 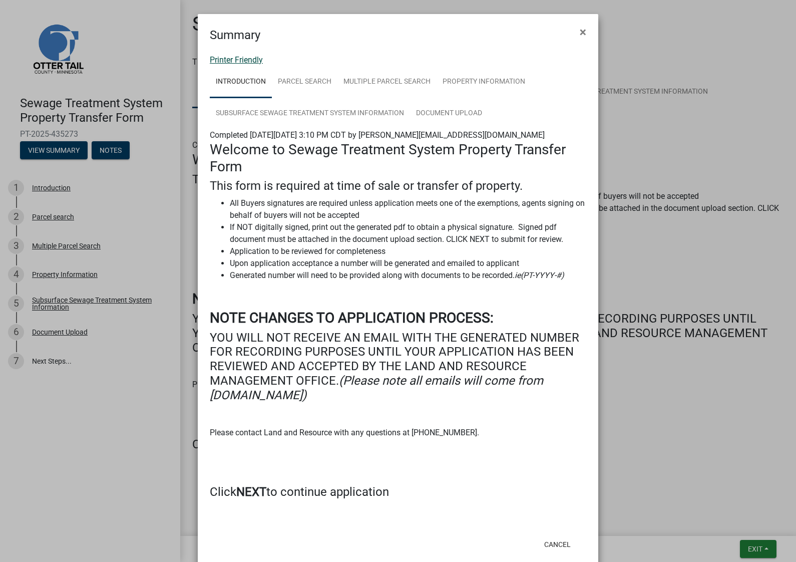 I want to click on a: Document Upload, so click(x=449, y=114).